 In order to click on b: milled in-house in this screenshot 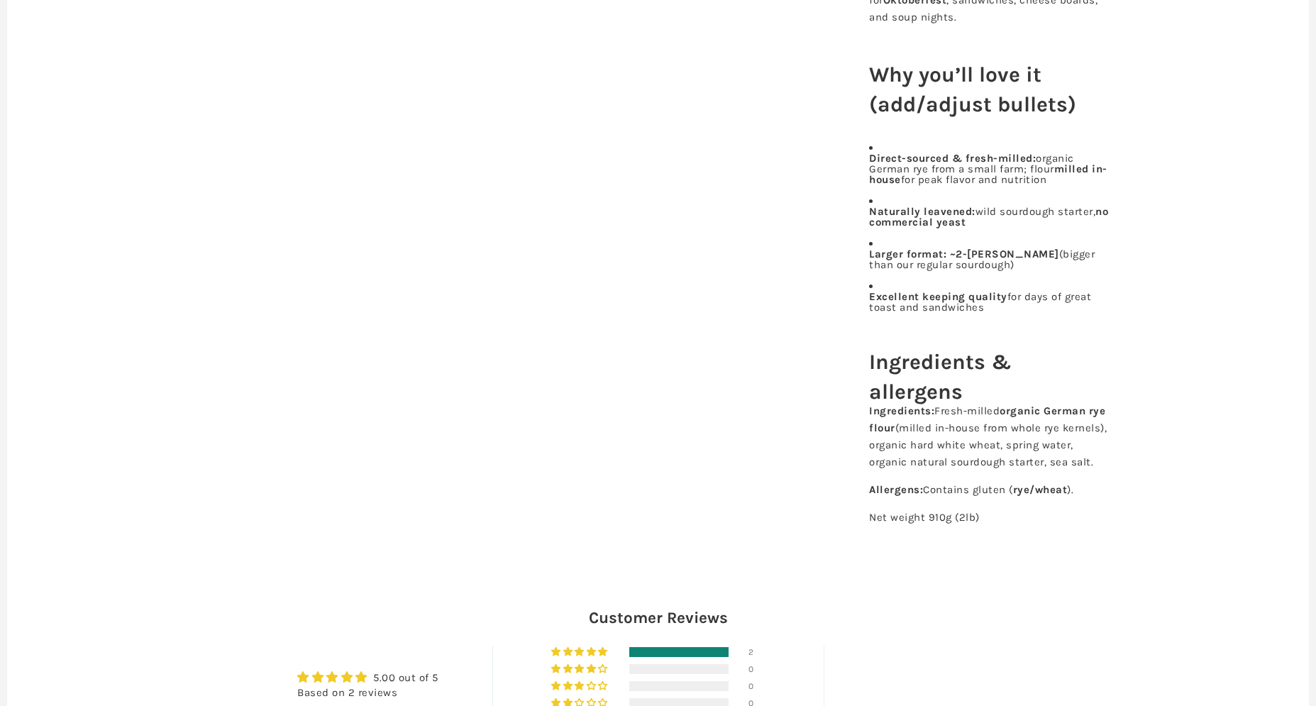, I will do `click(988, 174)`.